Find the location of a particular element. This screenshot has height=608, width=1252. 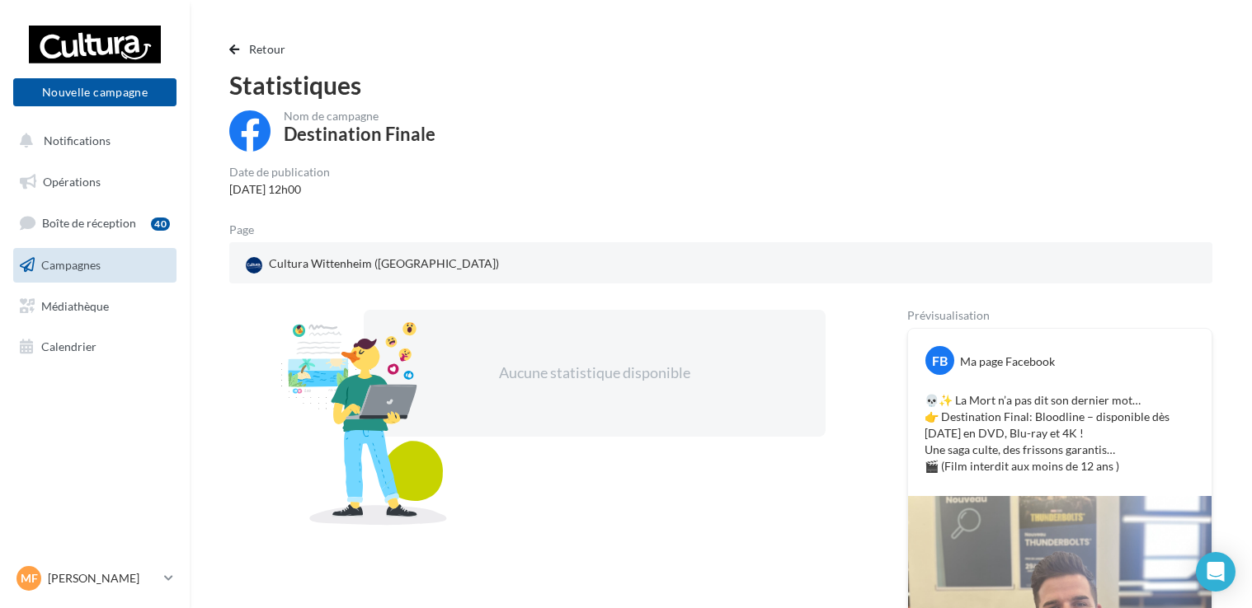

div: Ma page Facebook is located at coordinates (1007, 362).